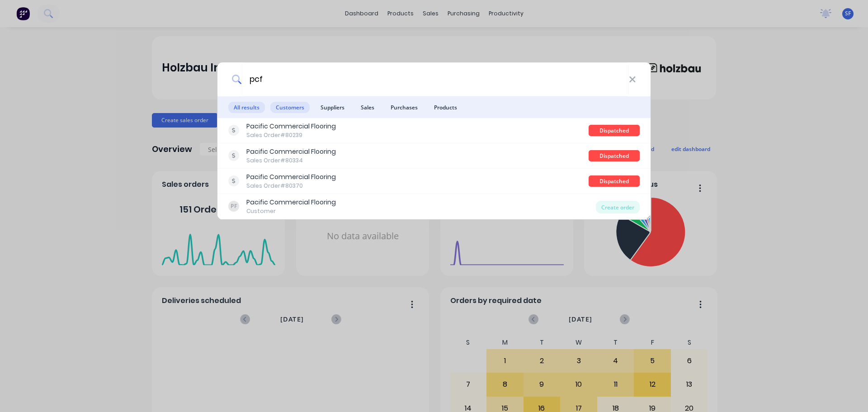 This screenshot has height=412, width=868. Describe the element at coordinates (291, 135) in the screenshot. I see `div: Sales Order #80239` at that location.